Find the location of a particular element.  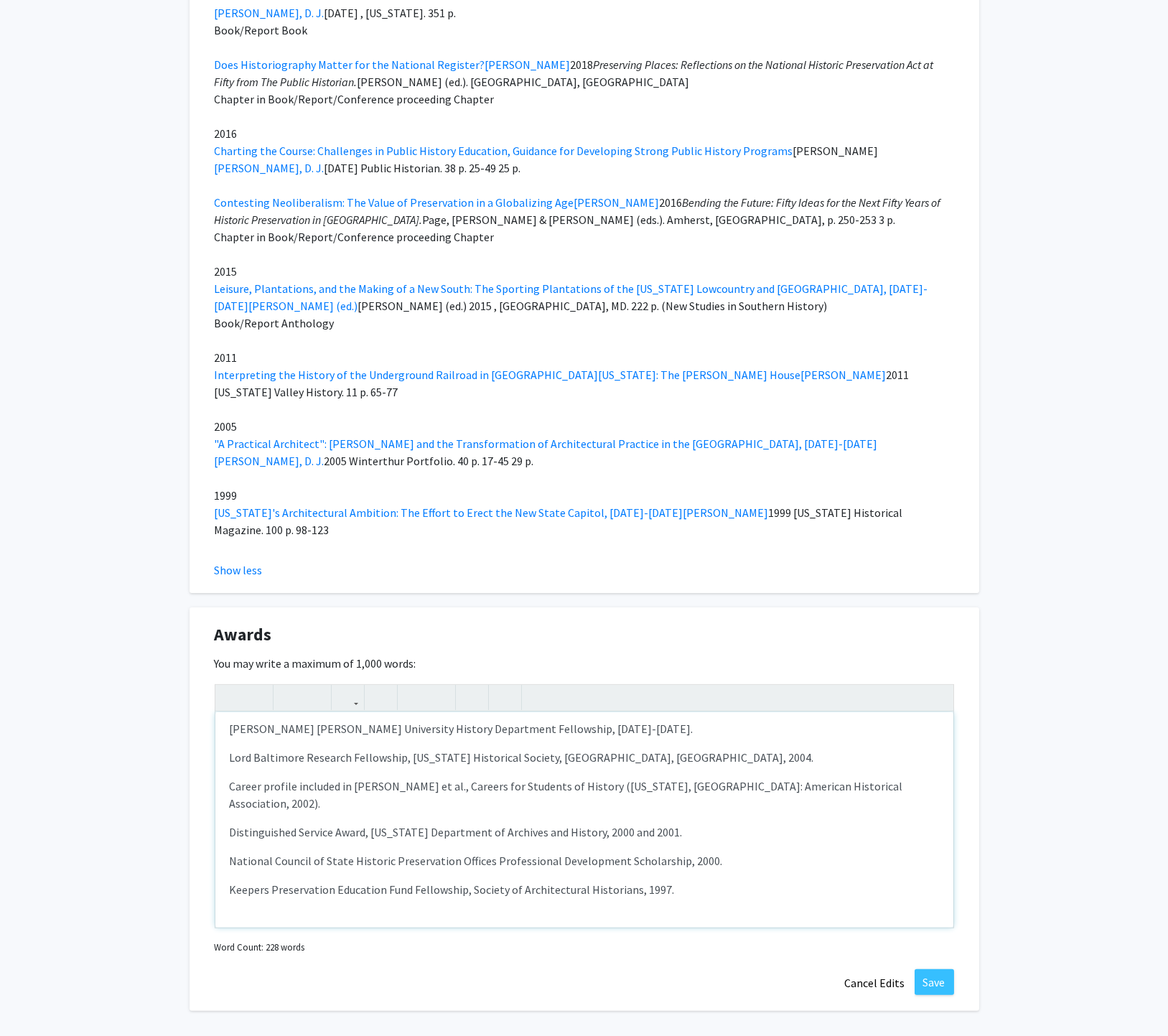

label: You may write a maximum of 1,000 words: is located at coordinates (315, 664).